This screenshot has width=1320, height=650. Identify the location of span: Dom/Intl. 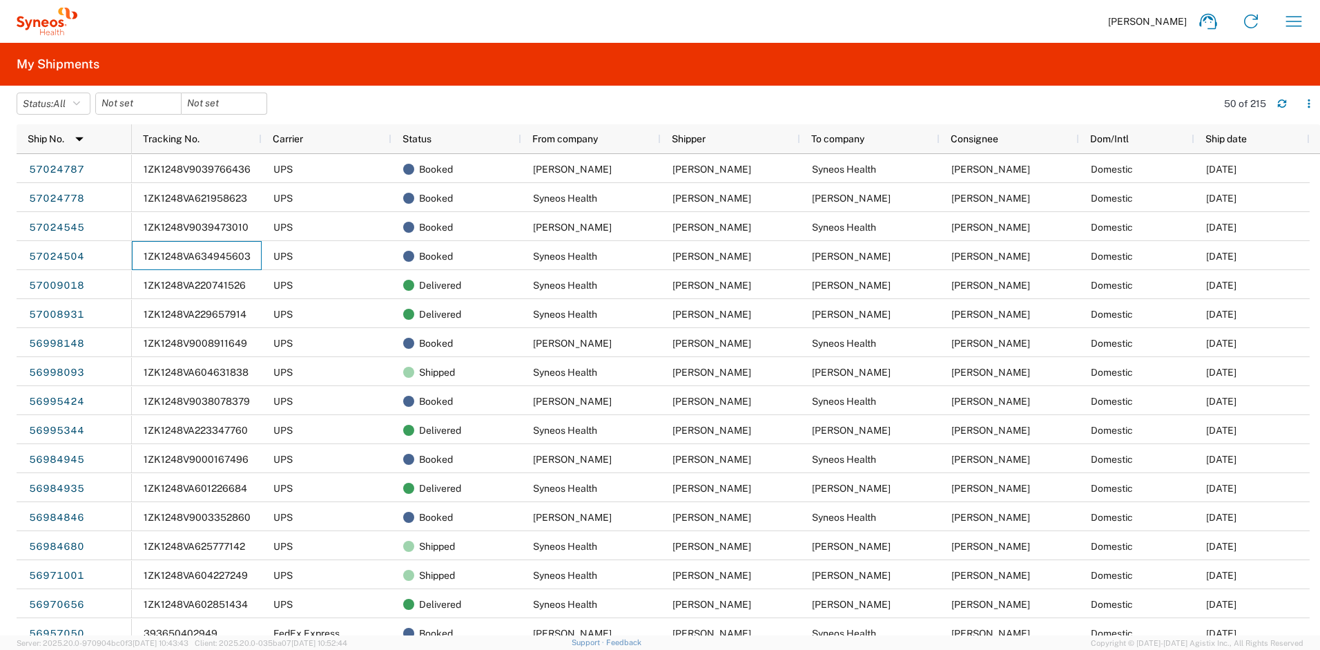
(1109, 139).